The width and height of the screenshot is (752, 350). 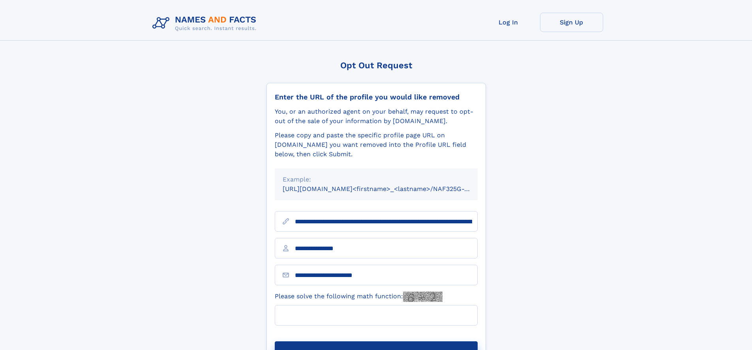 What do you see at coordinates (376, 97) in the screenshot?
I see `div: Enter the URL of the profile you would like removed` at bounding box center [376, 97].